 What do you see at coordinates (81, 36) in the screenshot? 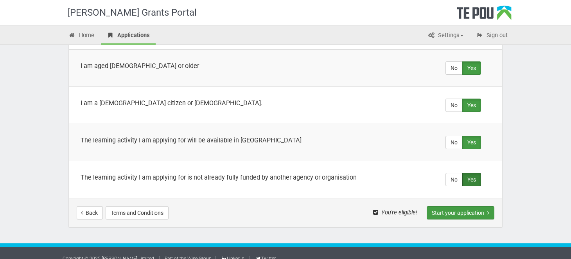
I see `a: Home` at bounding box center [81, 36].